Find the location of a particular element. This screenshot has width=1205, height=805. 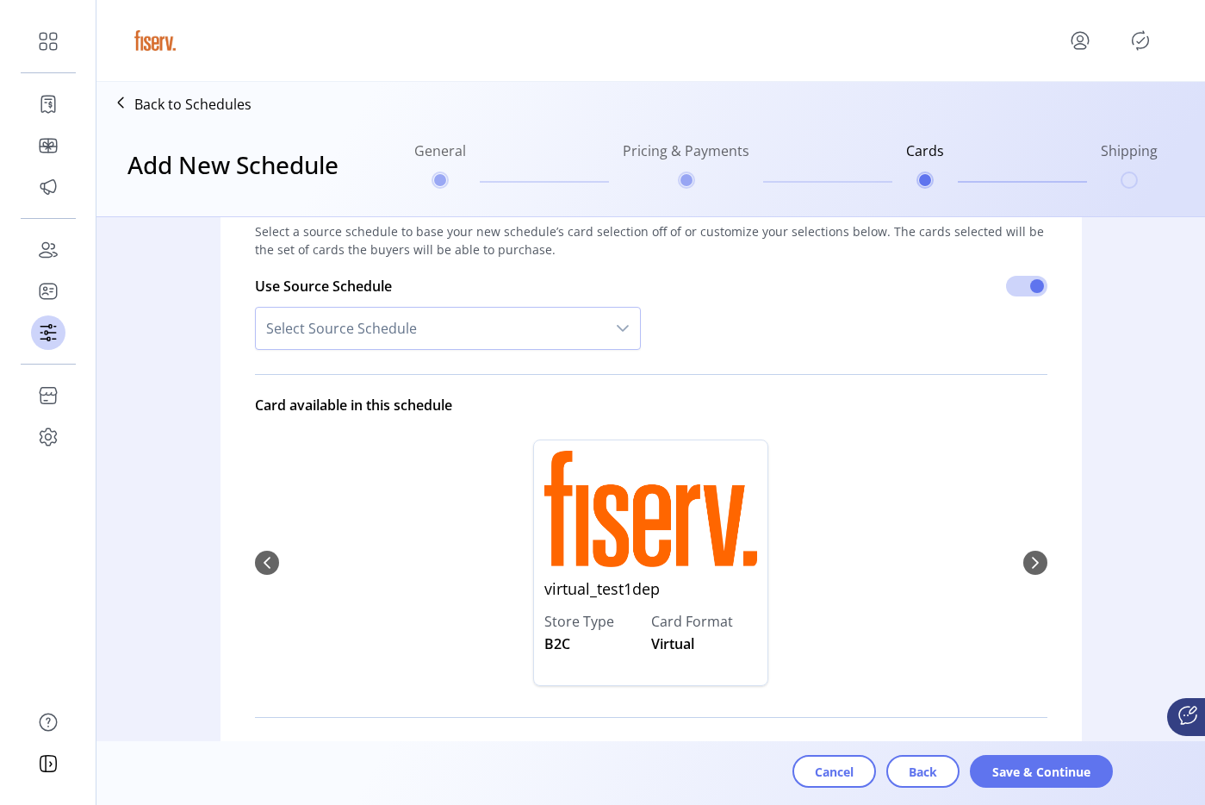

span: Select Source Schedule is located at coordinates (431, 328).